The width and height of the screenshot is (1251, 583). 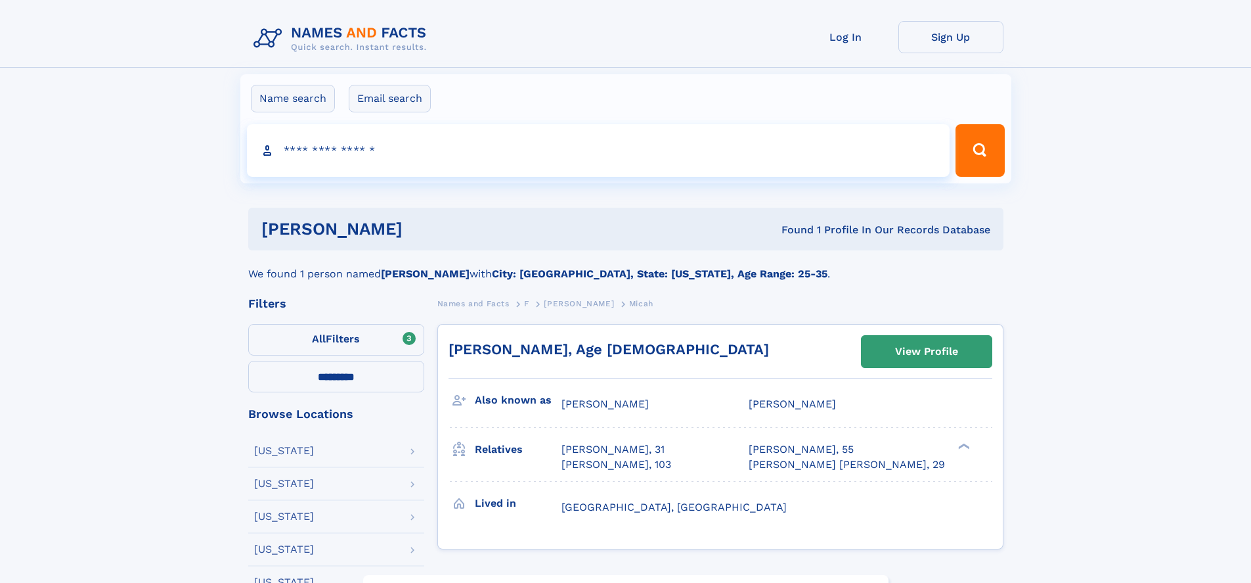 I want to click on label: Email search, so click(x=390, y=99).